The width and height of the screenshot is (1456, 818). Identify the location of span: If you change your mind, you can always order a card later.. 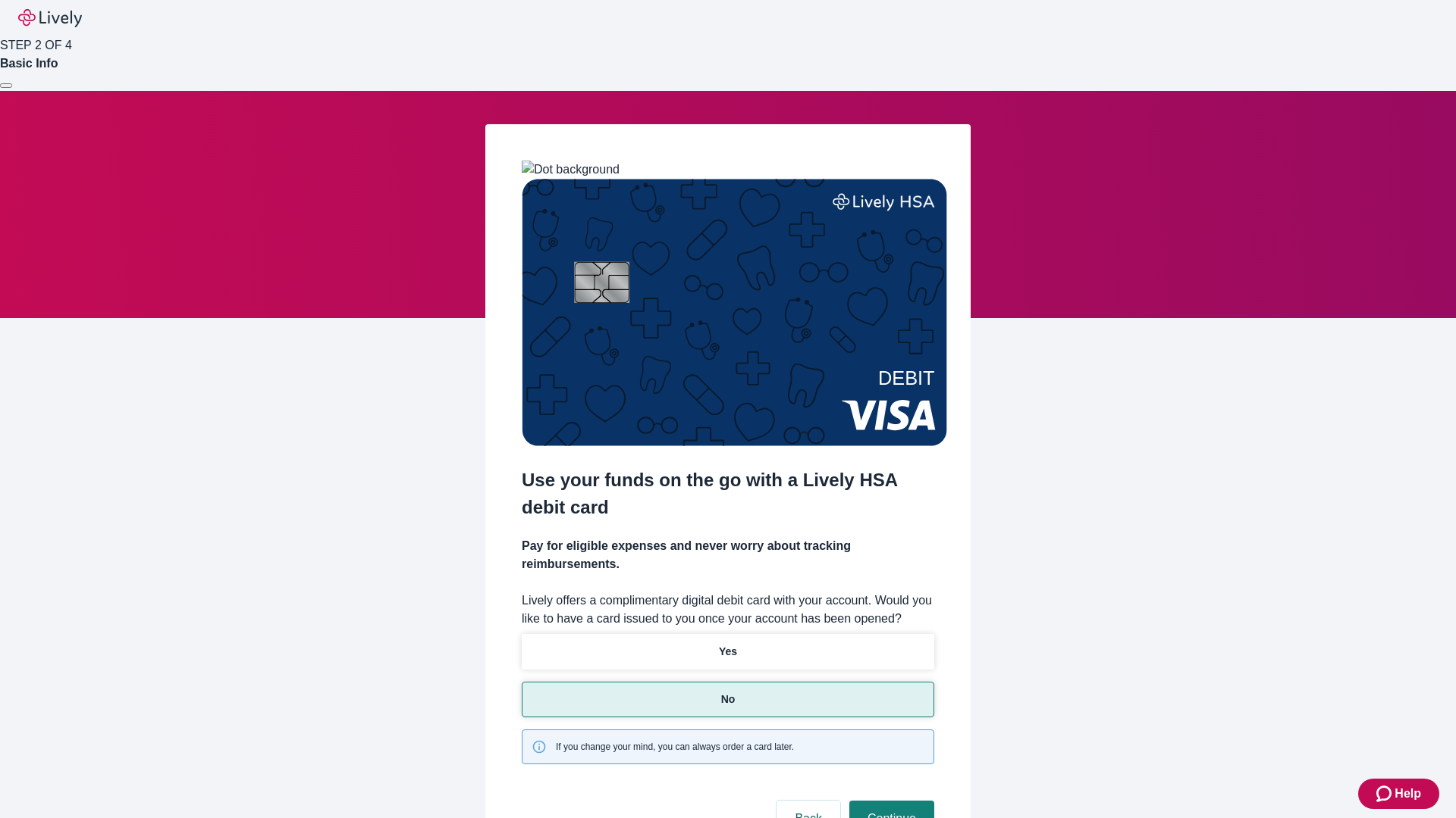
(675, 747).